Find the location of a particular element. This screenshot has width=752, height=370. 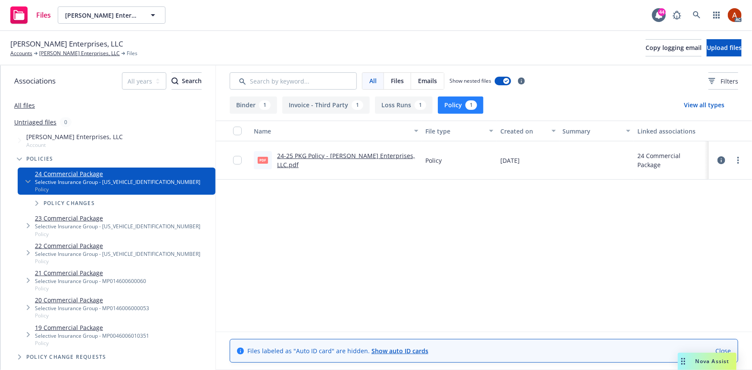

span: Copy logging email is located at coordinates (673, 47).